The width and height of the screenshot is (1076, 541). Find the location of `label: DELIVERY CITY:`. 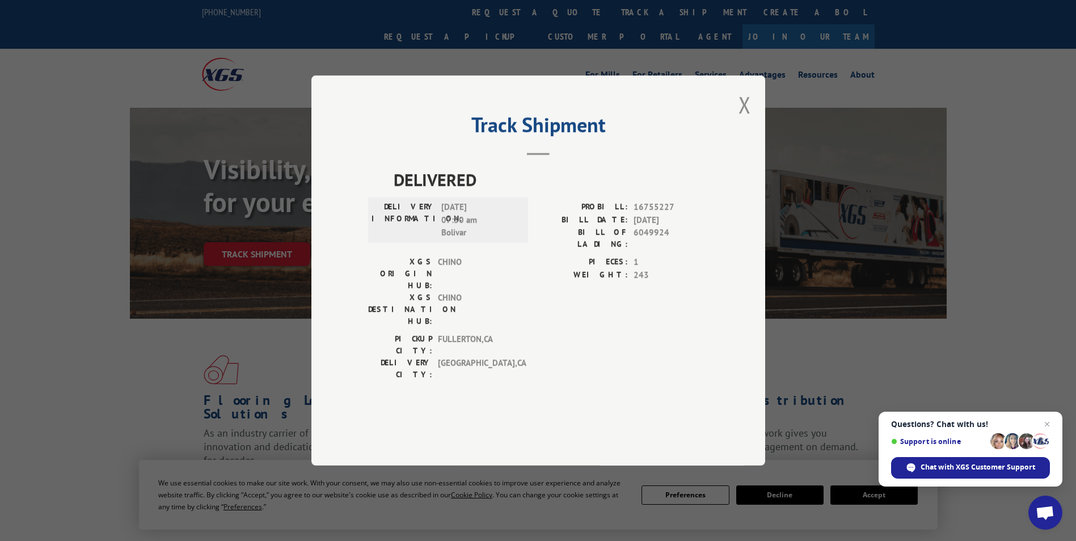

label: DELIVERY CITY: is located at coordinates (400, 369).